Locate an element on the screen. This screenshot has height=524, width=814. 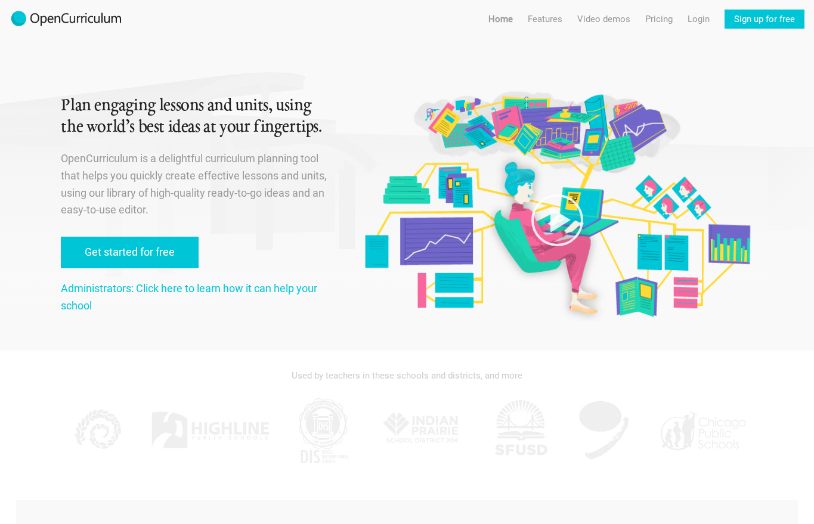
img: IPSD.jpg is located at coordinates (421, 430).